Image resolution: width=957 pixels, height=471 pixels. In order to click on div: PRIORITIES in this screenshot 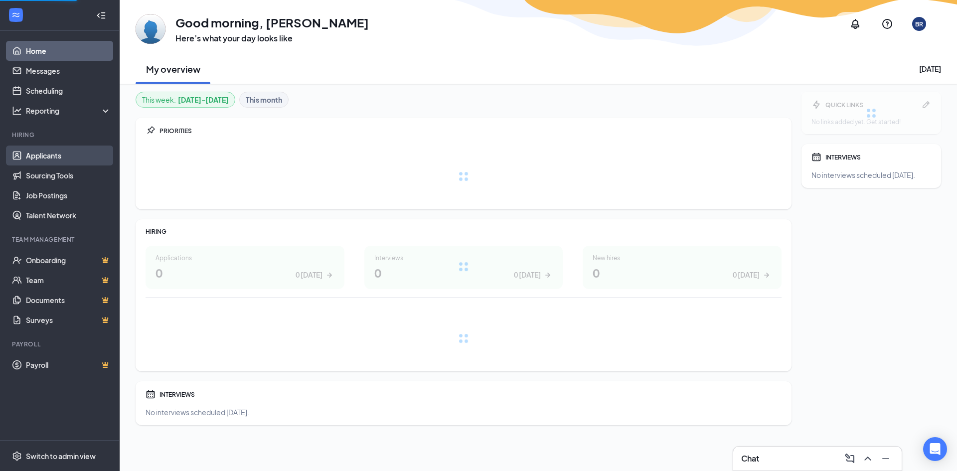, I will do `click(471, 131)`.